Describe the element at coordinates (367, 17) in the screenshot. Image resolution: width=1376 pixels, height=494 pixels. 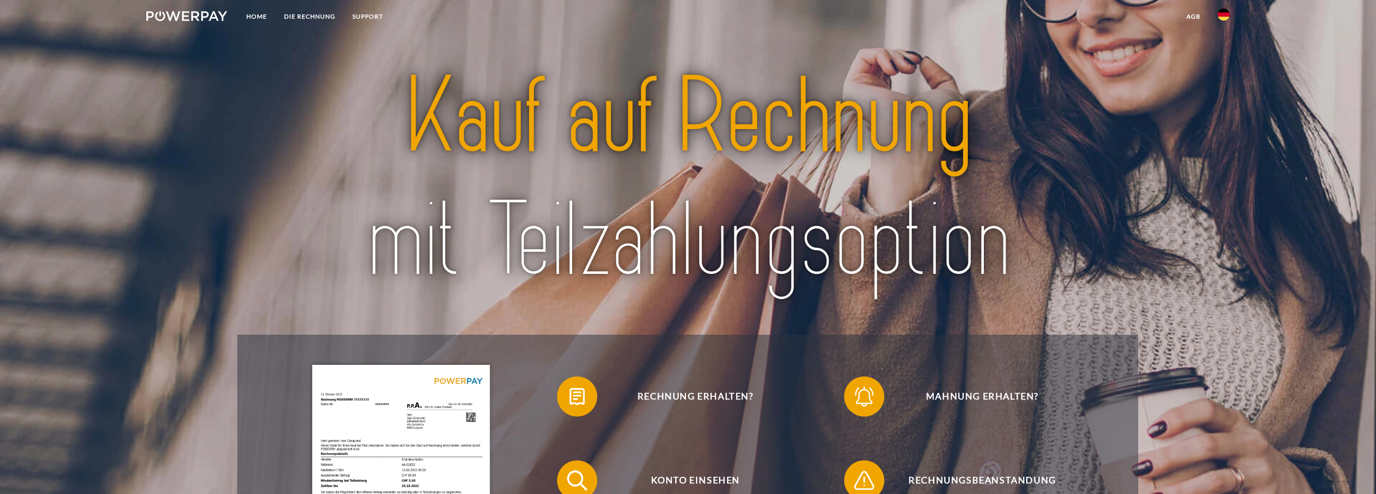
I see `a: SUPPORT` at that location.